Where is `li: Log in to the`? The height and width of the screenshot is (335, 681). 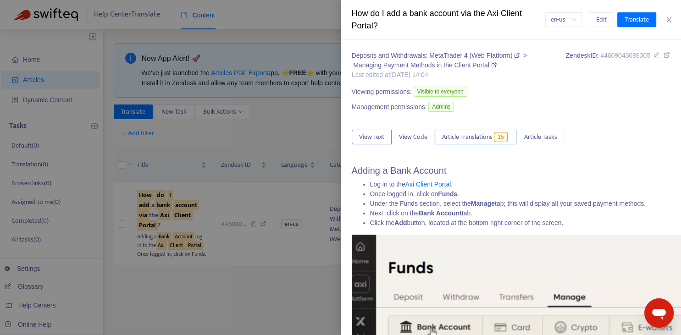 li: Log in to the is located at coordinates (520, 184).